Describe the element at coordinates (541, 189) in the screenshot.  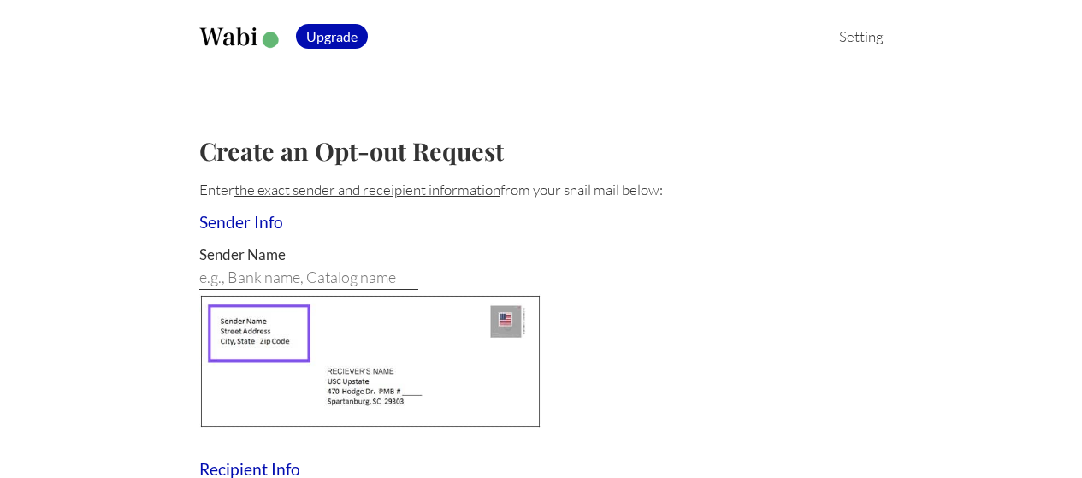
I see `p: Enter from your snail mail below:` at that location.